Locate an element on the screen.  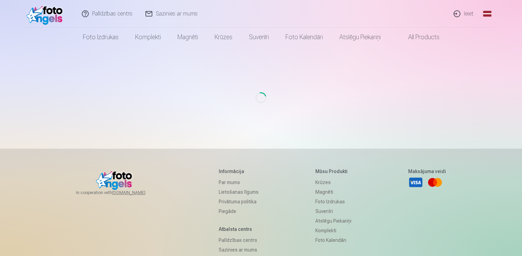
h5: Atbalsta centrs is located at coordinates (239, 229).